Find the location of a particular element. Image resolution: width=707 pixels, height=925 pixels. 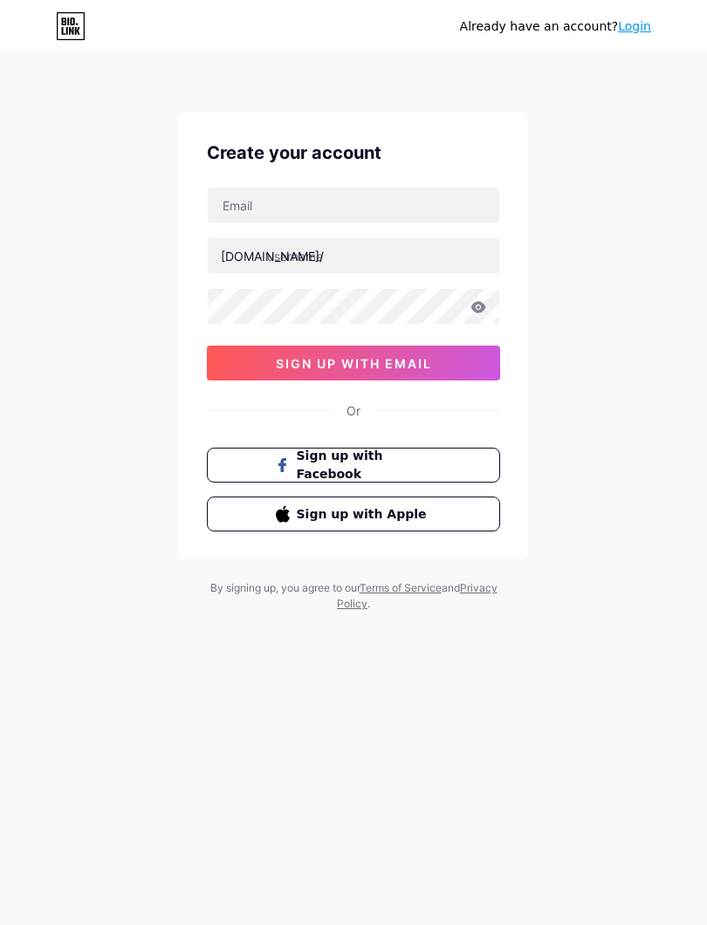

a: Sign up with Facebook is located at coordinates (353, 465).